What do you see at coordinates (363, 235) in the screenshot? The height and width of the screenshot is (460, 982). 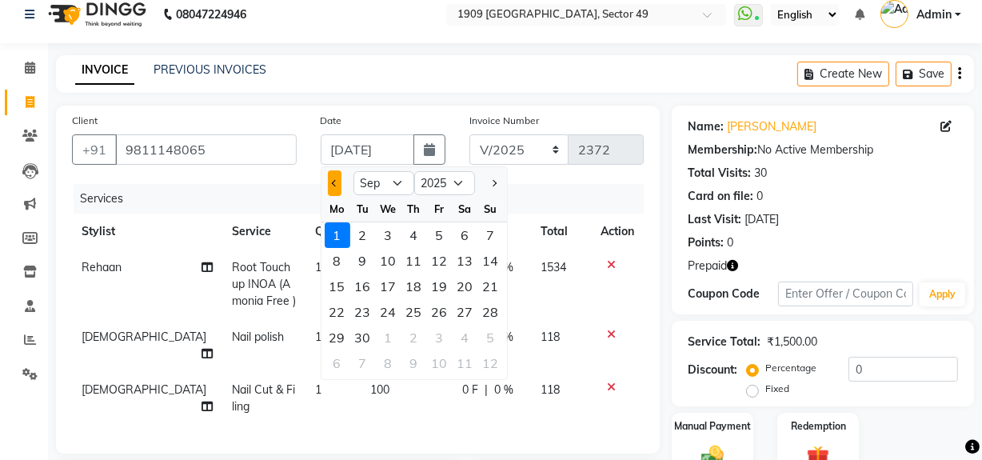 I see `div: Tuesday, September 2, 2025` at bounding box center [363, 235].